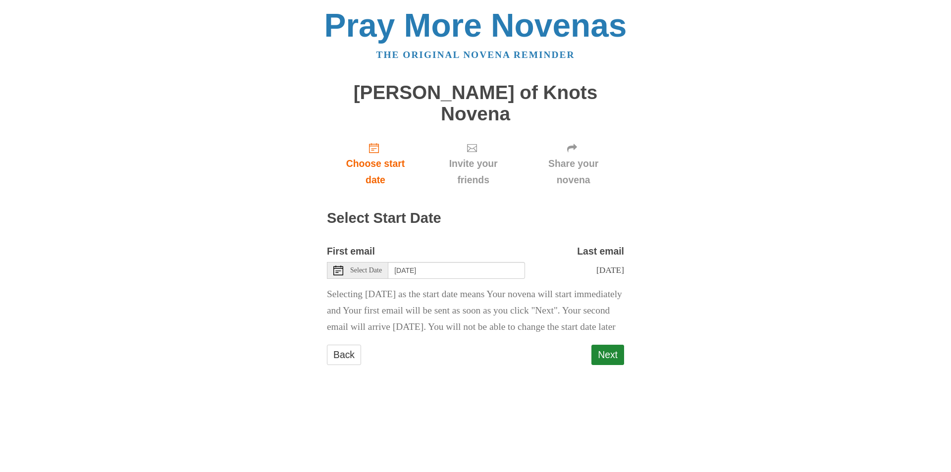 The height and width of the screenshot is (472, 951). Describe the element at coordinates (351, 251) in the screenshot. I see `label: First email` at that location.